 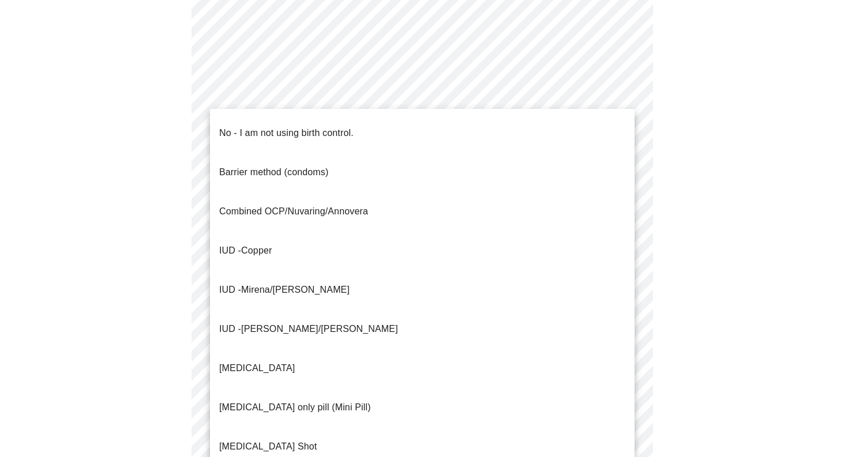 What do you see at coordinates (286, 133) in the screenshot?
I see `p: No - I am not using birth control.` at bounding box center [286, 133].